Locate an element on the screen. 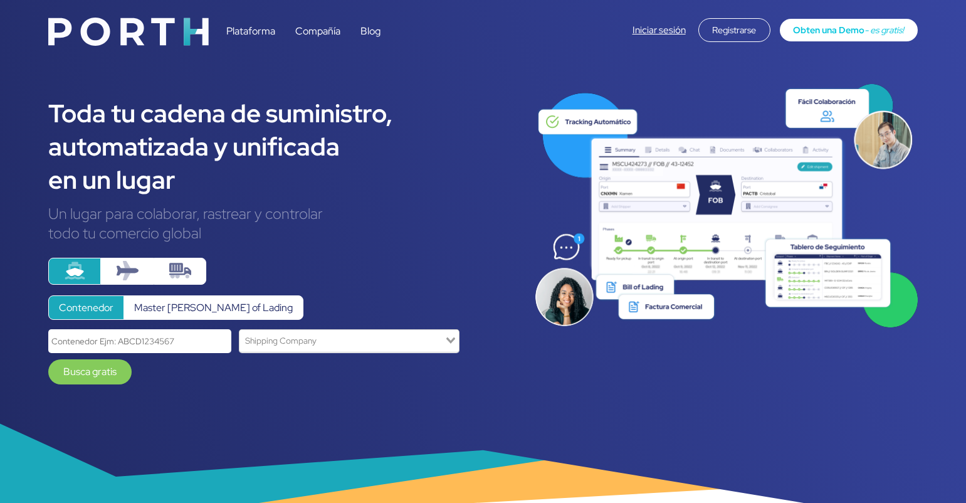  a: Obten una Demo- es gratis! is located at coordinates (848, 30).